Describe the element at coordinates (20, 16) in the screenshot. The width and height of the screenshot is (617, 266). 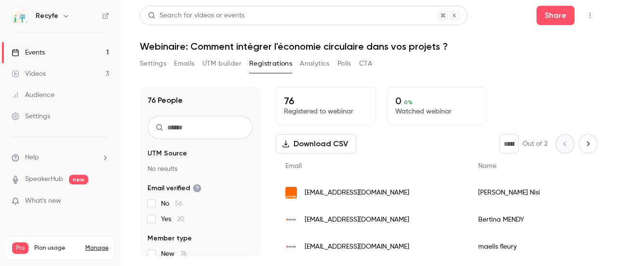
I see `img: Recyfe` at that location.